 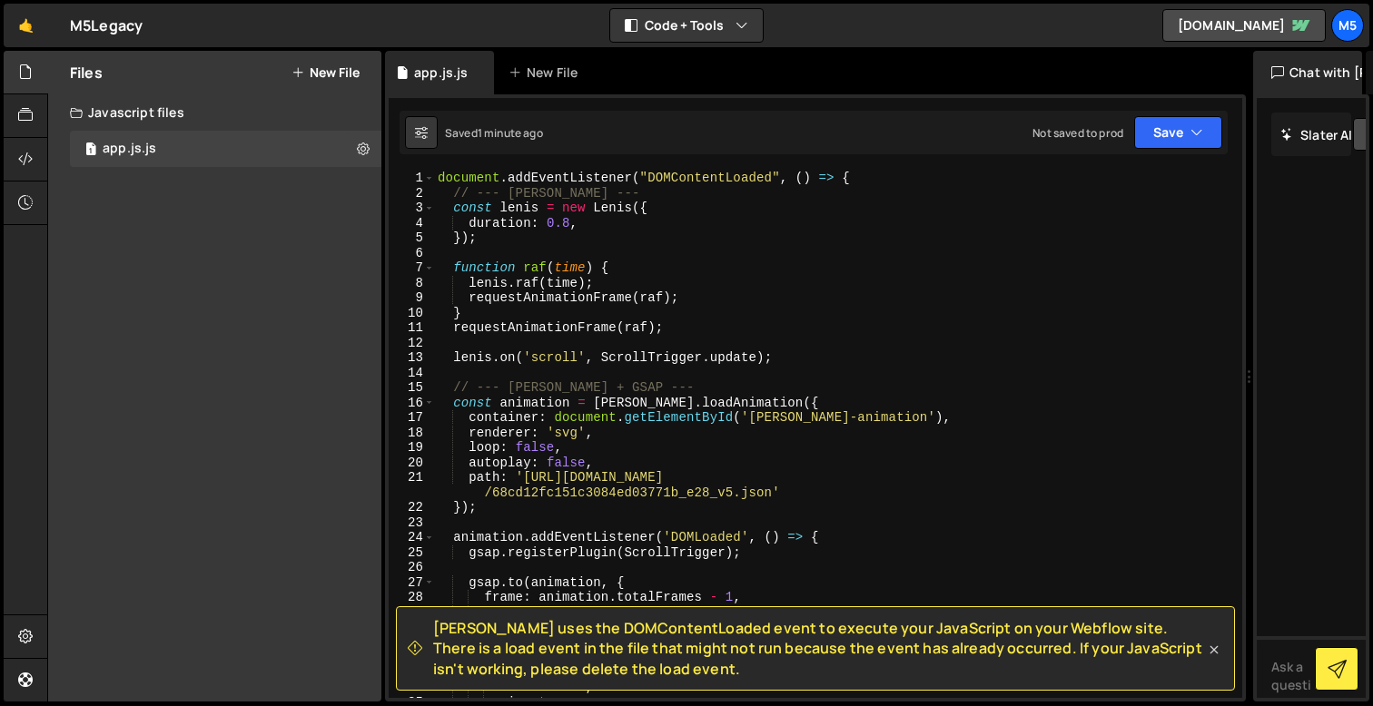 What do you see at coordinates (411, 238) in the screenshot?
I see `div: 5` at bounding box center [411, 238].